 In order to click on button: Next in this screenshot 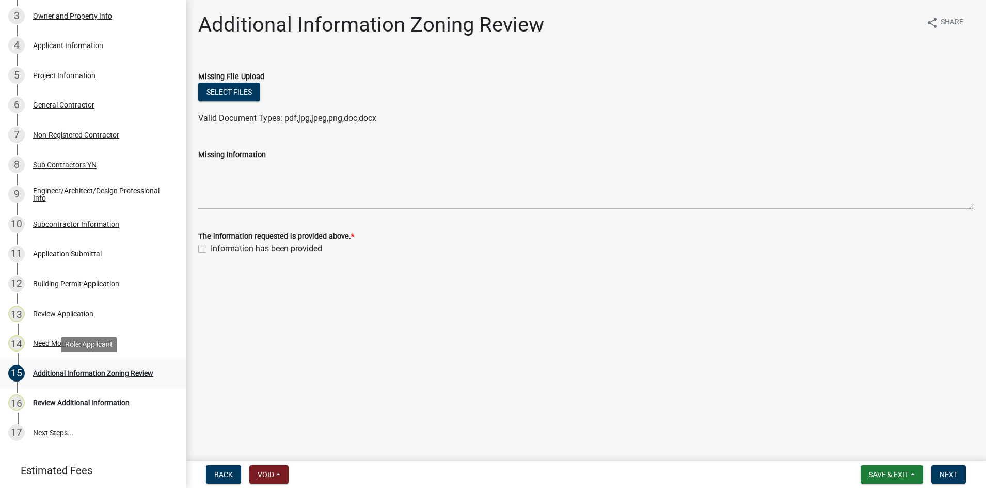, I will do `click(949, 474)`.